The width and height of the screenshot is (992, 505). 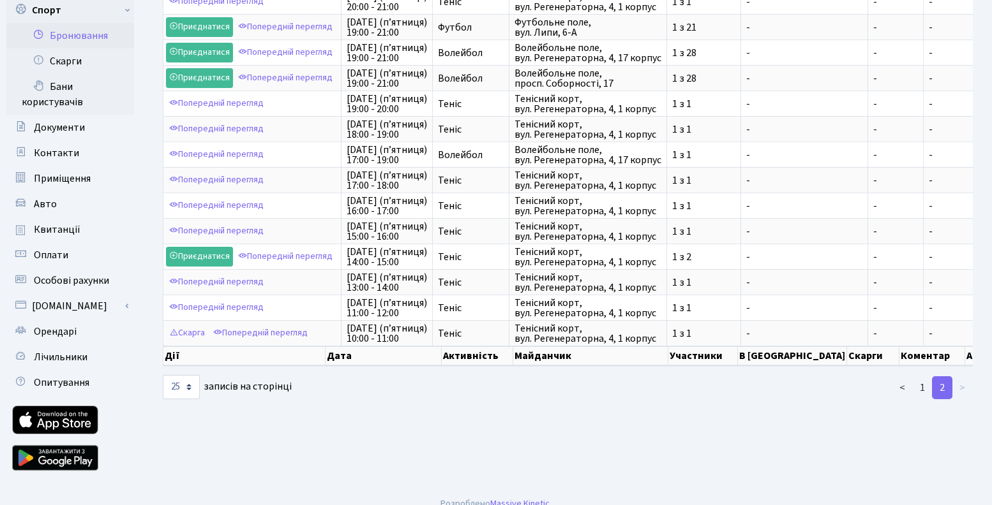 What do you see at coordinates (588, 78) in the screenshot?
I see `span: Волейбольне поле, просп. Соборності, 17` at bounding box center [588, 78].